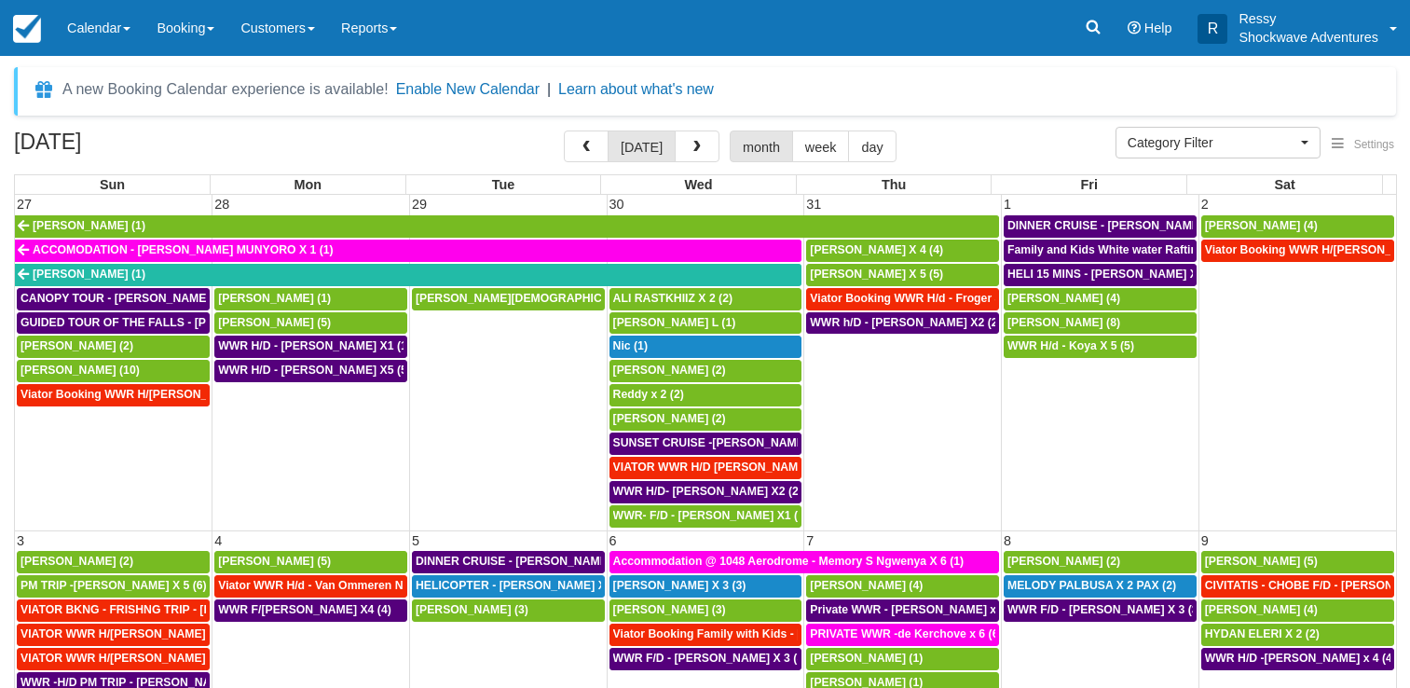 The width and height of the screenshot is (1410, 688). I want to click on span: 1, so click(1007, 204).